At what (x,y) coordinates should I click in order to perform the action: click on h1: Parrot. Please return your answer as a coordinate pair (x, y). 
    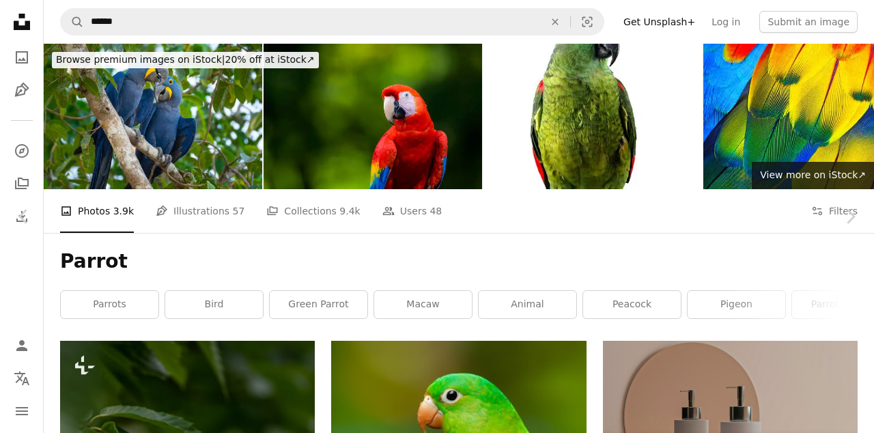
    Looking at the image, I should click on (459, 262).